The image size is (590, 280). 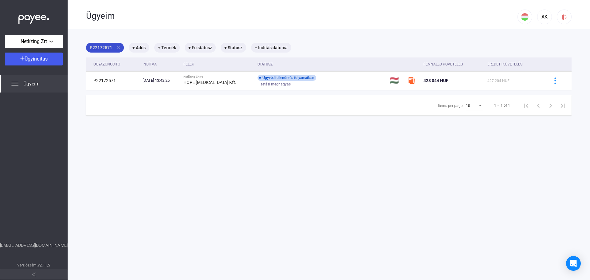 I want to click on img: szamlazzhu-mini, so click(x=412, y=81).